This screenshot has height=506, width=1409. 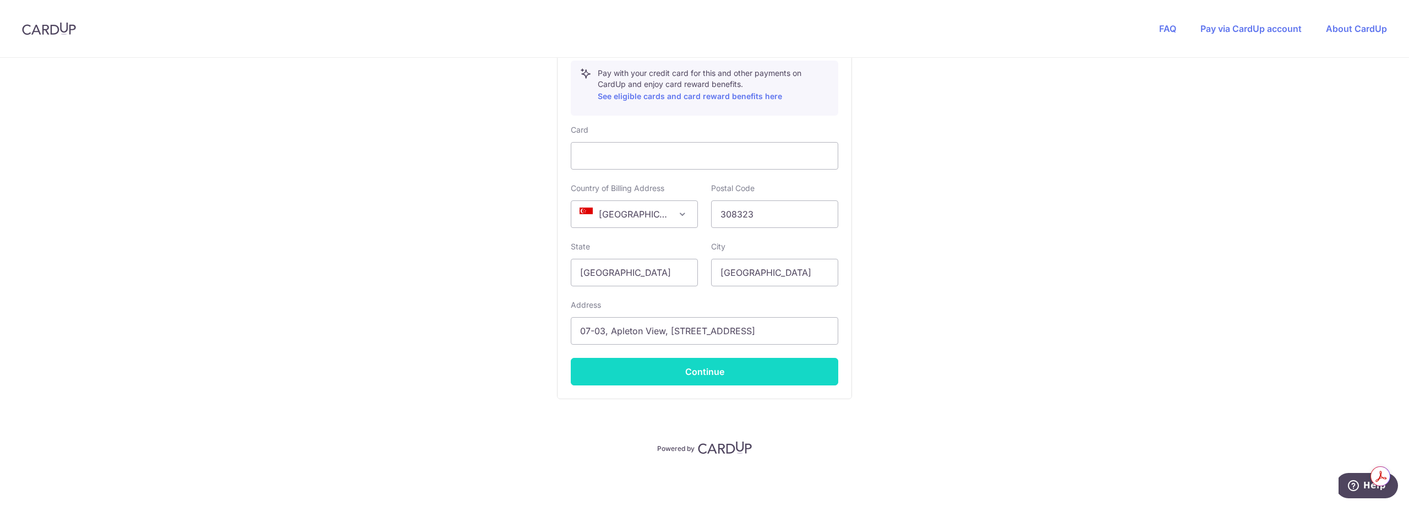 What do you see at coordinates (580, 130) in the screenshot?
I see `label: Card` at bounding box center [580, 130].